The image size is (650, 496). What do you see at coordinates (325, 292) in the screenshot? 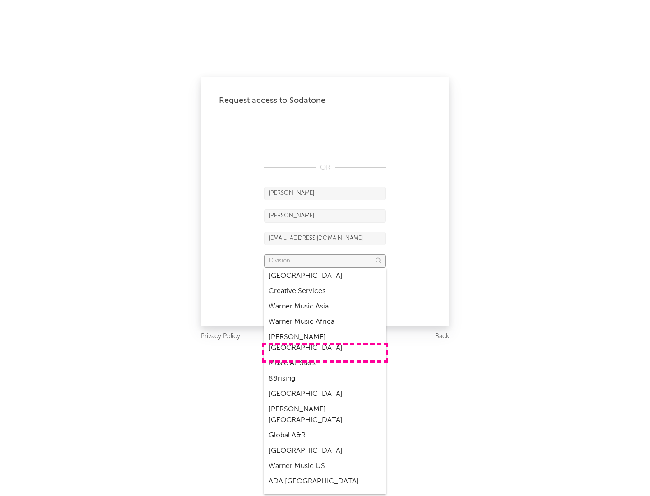
I see `div: Creative Services` at bounding box center [325, 292].